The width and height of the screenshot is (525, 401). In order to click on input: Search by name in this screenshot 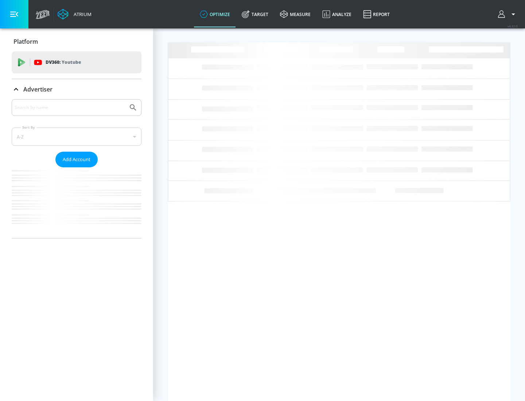, I will do `click(70, 108)`.